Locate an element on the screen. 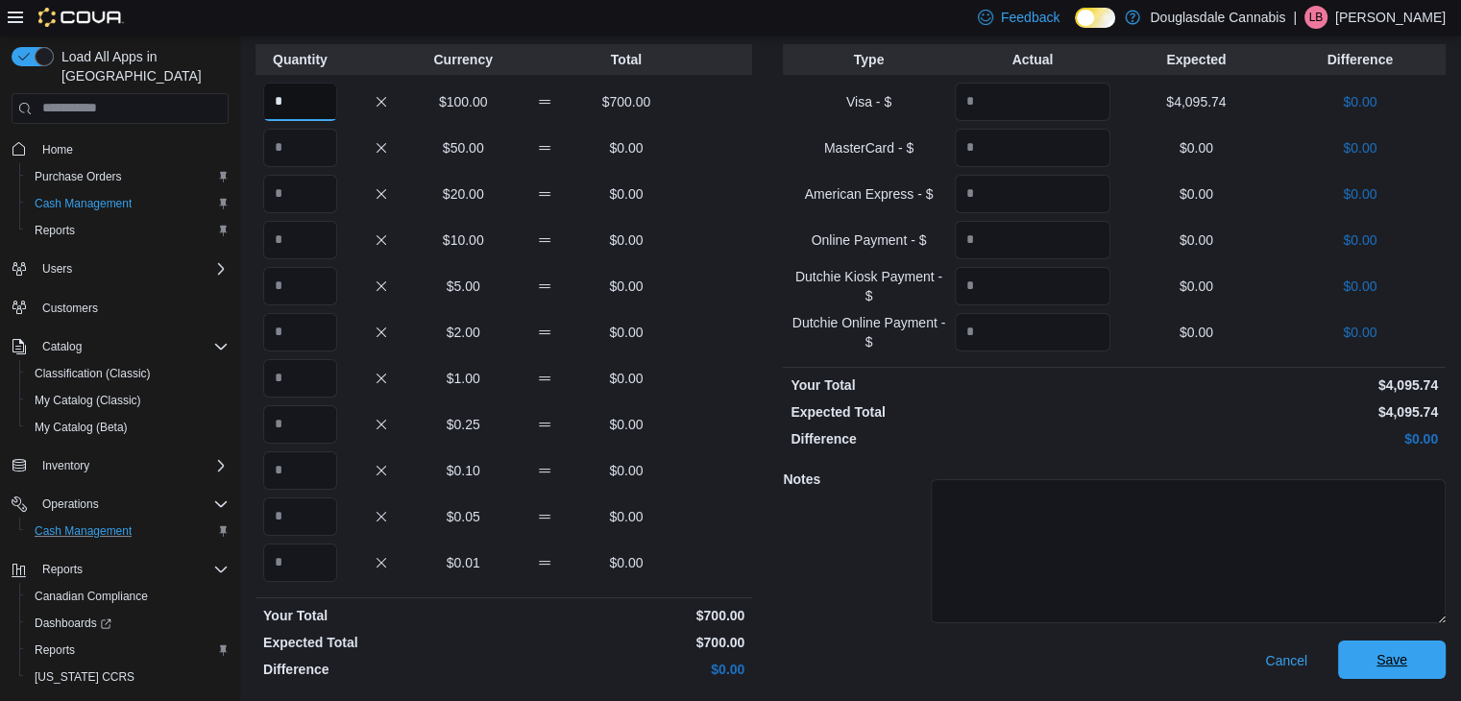 The image size is (1461, 701). p: Dutchie Online Payment - $ is located at coordinates (868, 332).